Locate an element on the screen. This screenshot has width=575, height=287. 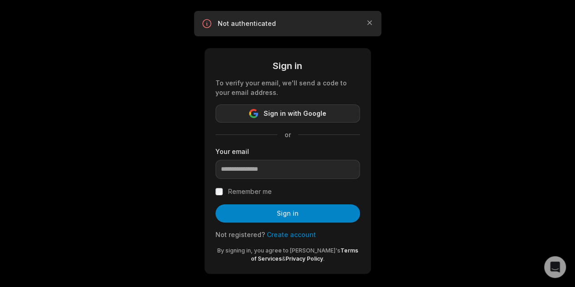
span: or is located at coordinates (288, 135).